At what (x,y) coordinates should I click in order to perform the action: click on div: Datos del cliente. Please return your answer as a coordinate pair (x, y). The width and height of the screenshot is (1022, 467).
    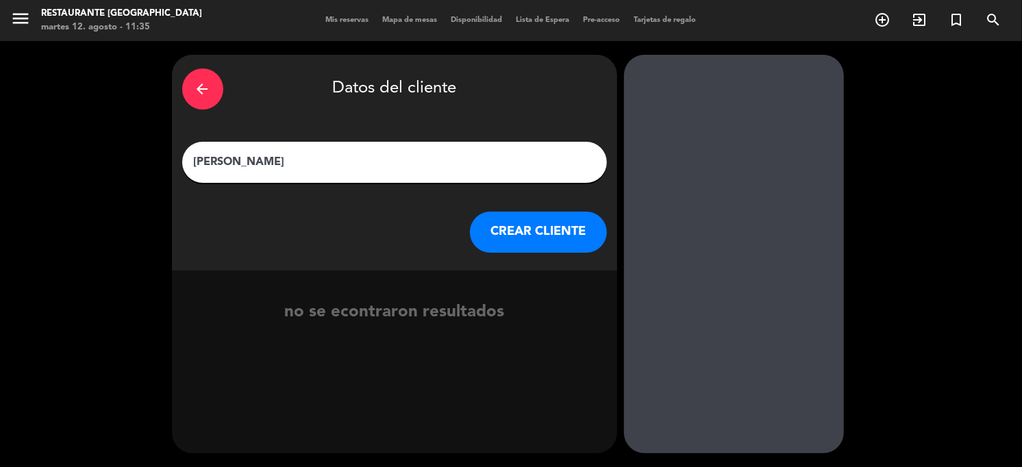
    Looking at the image, I should click on (395, 89).